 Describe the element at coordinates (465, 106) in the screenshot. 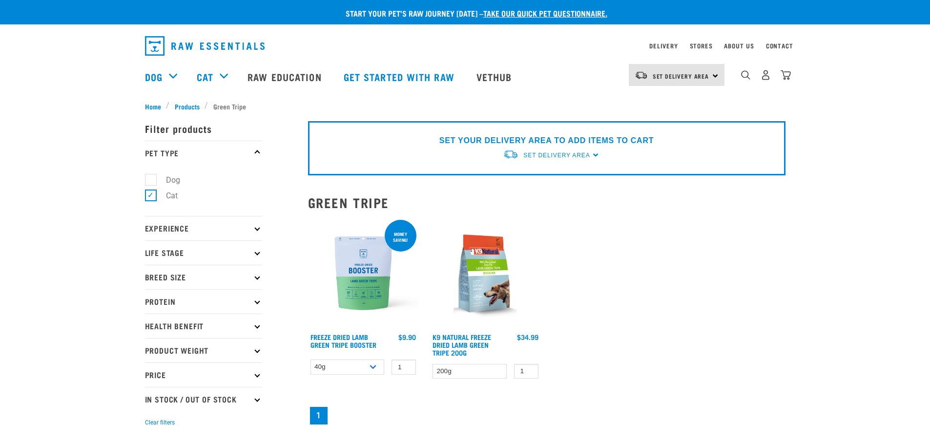

I see `nav: breadcrumbs` at that location.